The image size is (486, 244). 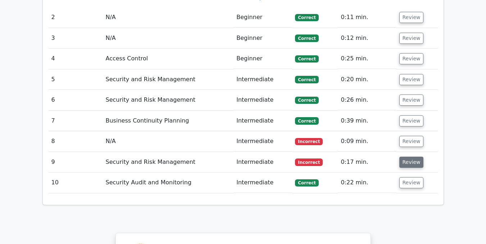 What do you see at coordinates (367, 162) in the screenshot?
I see `td: 0:17 min.` at bounding box center [367, 162].